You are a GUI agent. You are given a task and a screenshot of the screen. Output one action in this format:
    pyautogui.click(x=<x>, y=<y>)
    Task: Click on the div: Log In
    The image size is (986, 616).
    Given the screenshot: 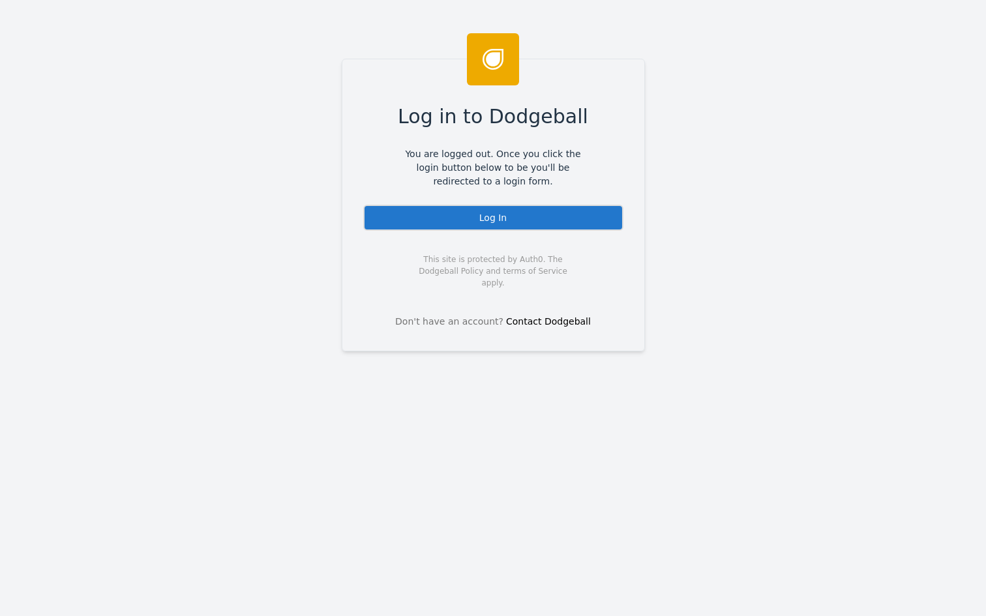 What is the action you would take?
    pyautogui.click(x=493, y=218)
    